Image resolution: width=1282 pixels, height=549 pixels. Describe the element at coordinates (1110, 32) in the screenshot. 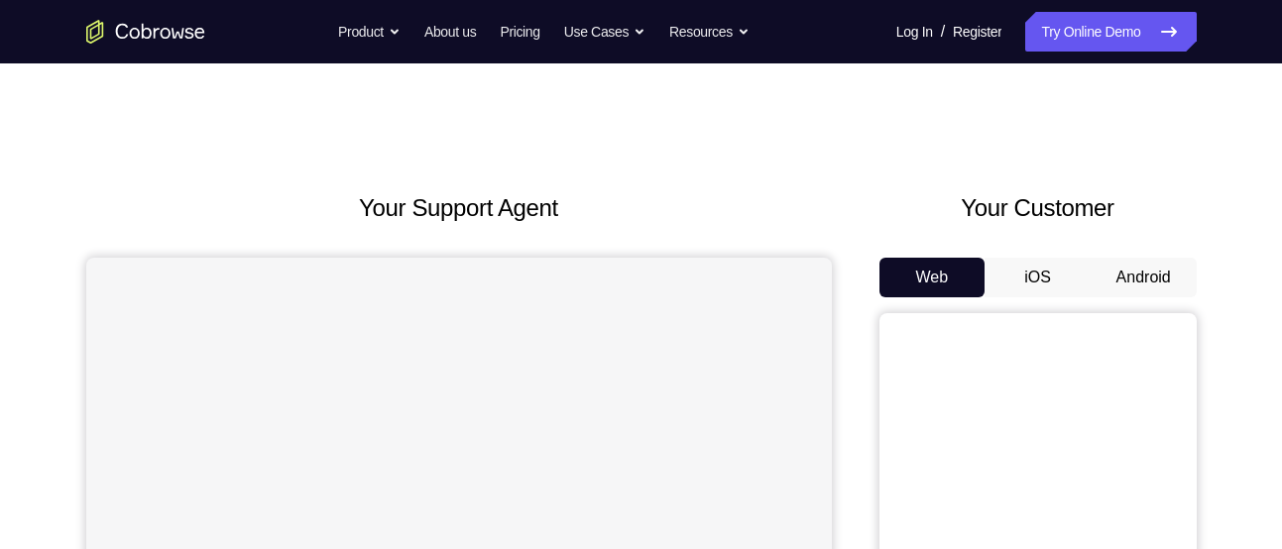

I see `a: Try Online Demo` at that location.